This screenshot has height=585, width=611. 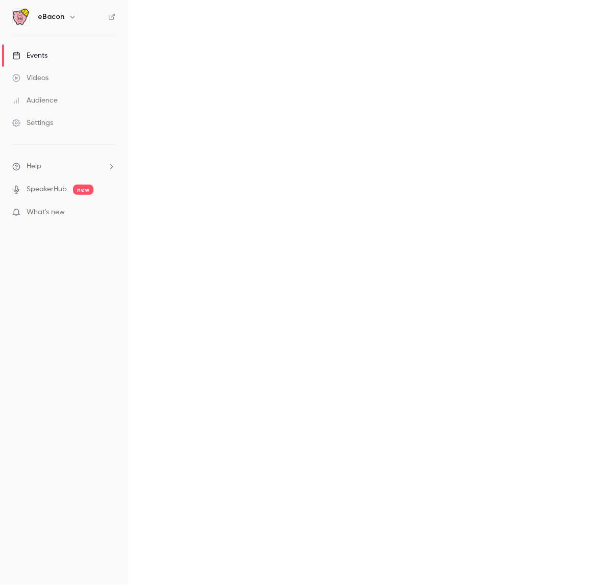 What do you see at coordinates (46, 189) in the screenshot?
I see `a: SpeakerHub` at bounding box center [46, 189].